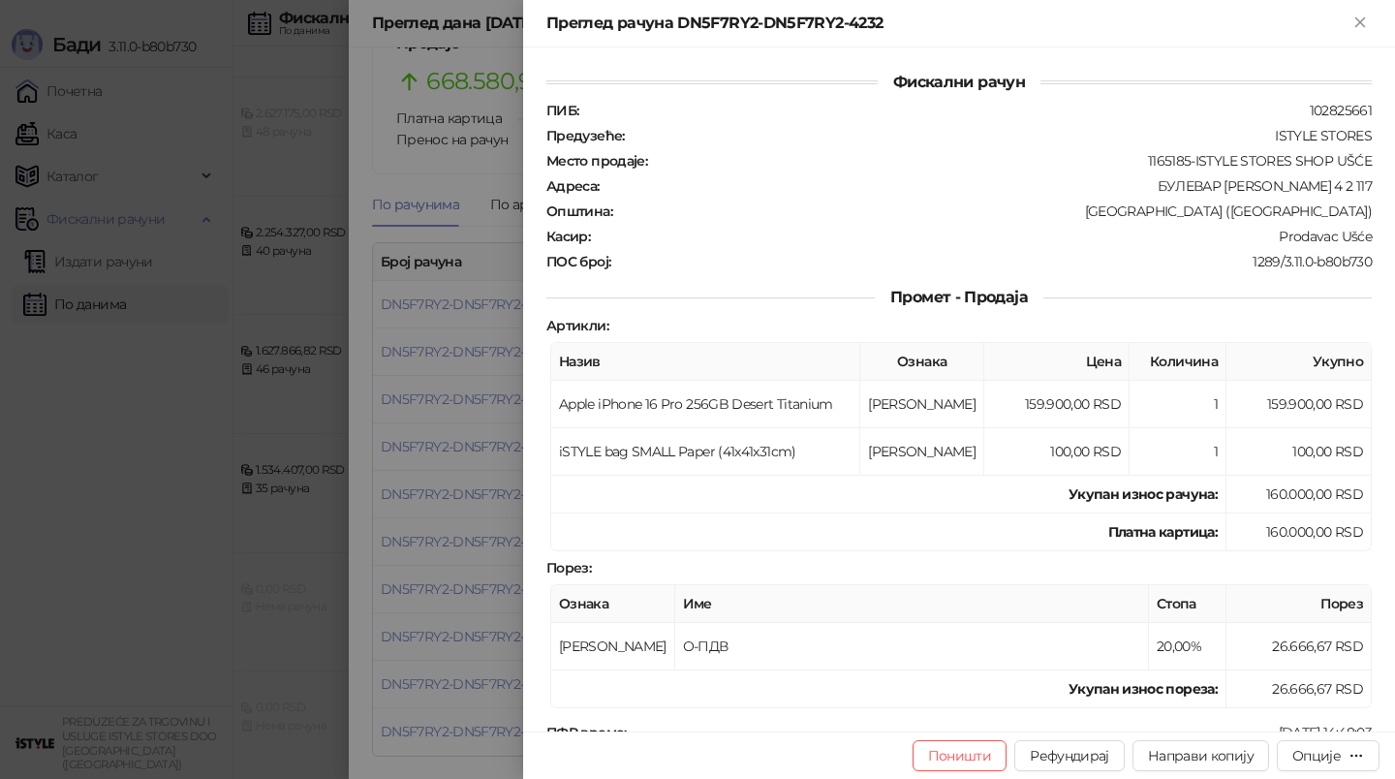 This screenshot has width=1395, height=779. I want to click on td: Apple iPhone 16 Pro 256GB Desert Titanium, so click(705, 404).